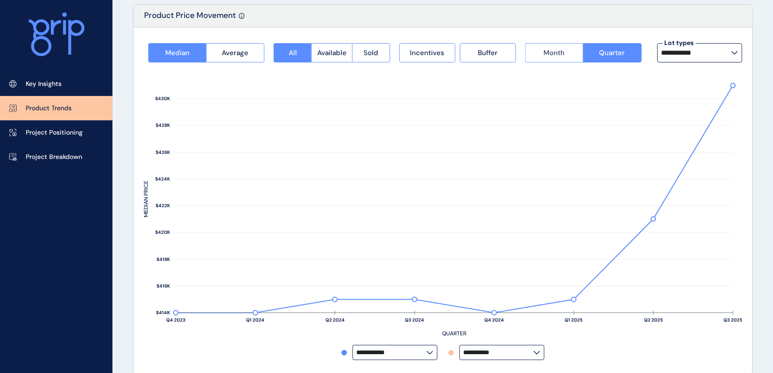  Describe the element at coordinates (554, 53) in the screenshot. I see `span: Month` at that location.